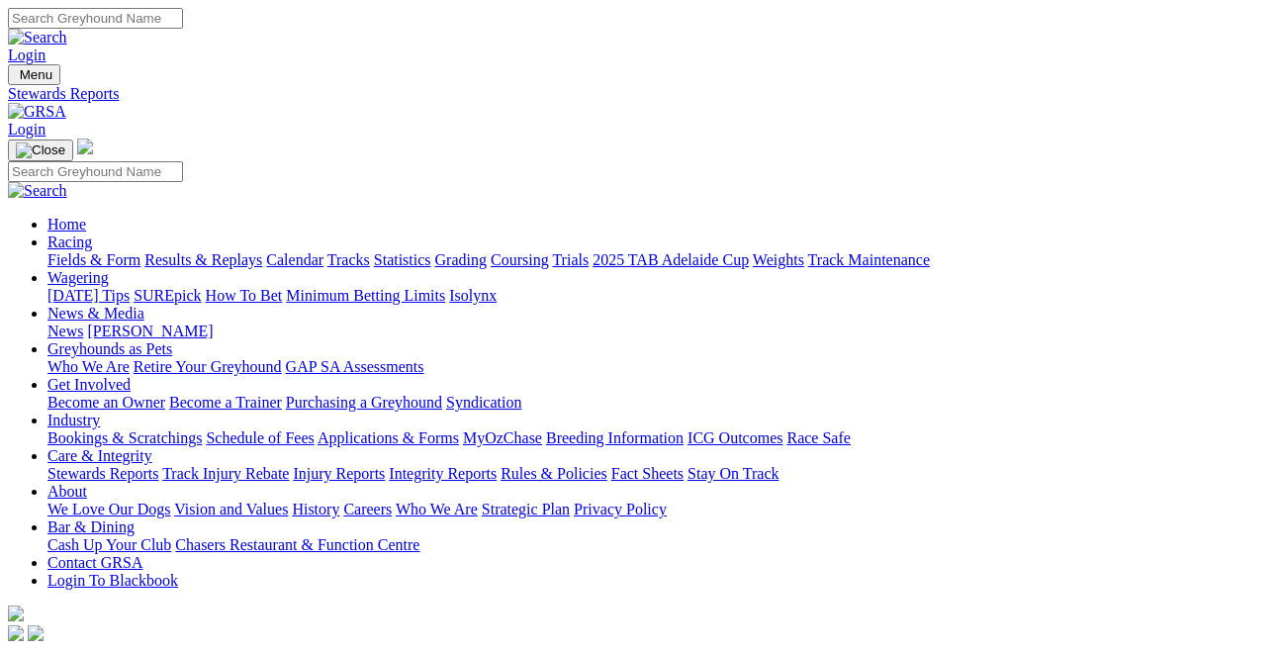 The image size is (1282, 654). Describe the element at coordinates (315, 508) in the screenshot. I see `a: History` at that location.